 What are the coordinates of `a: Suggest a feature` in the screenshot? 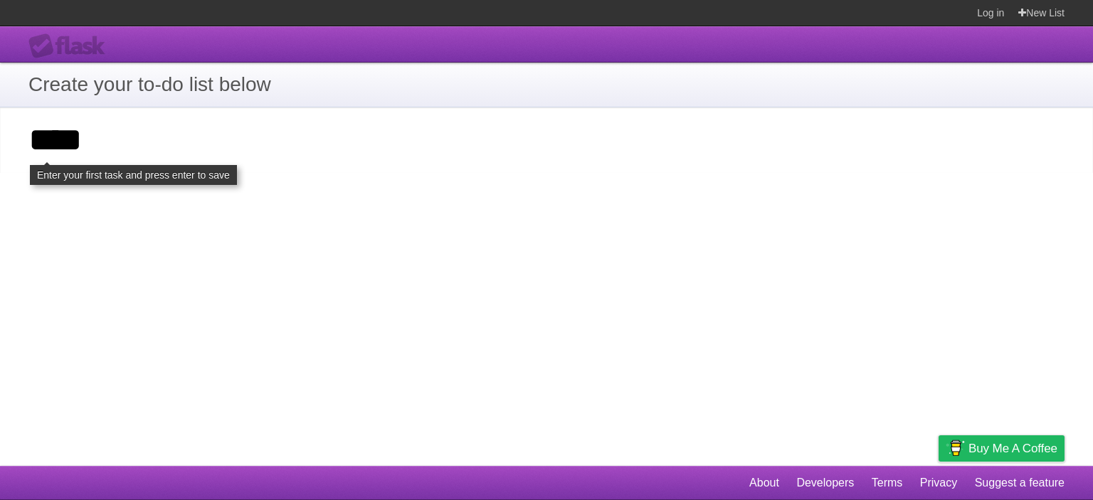 It's located at (1020, 483).